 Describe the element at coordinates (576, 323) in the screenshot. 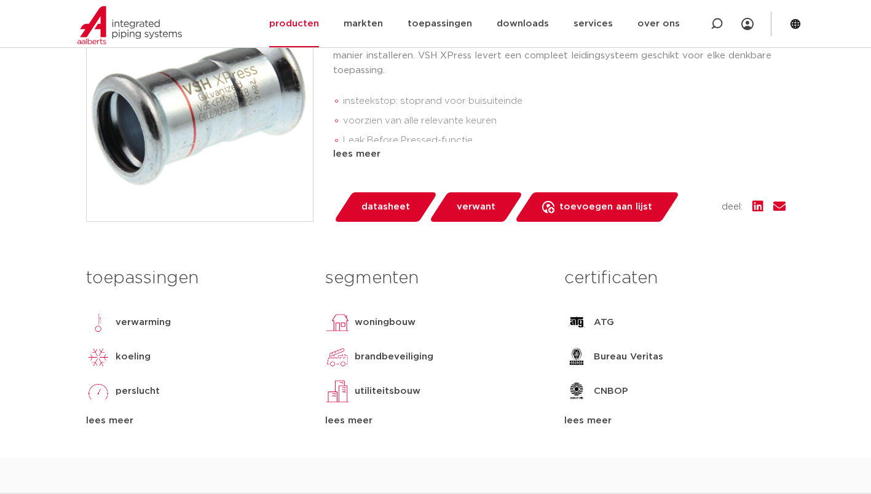

I see `img: ATG` at that location.